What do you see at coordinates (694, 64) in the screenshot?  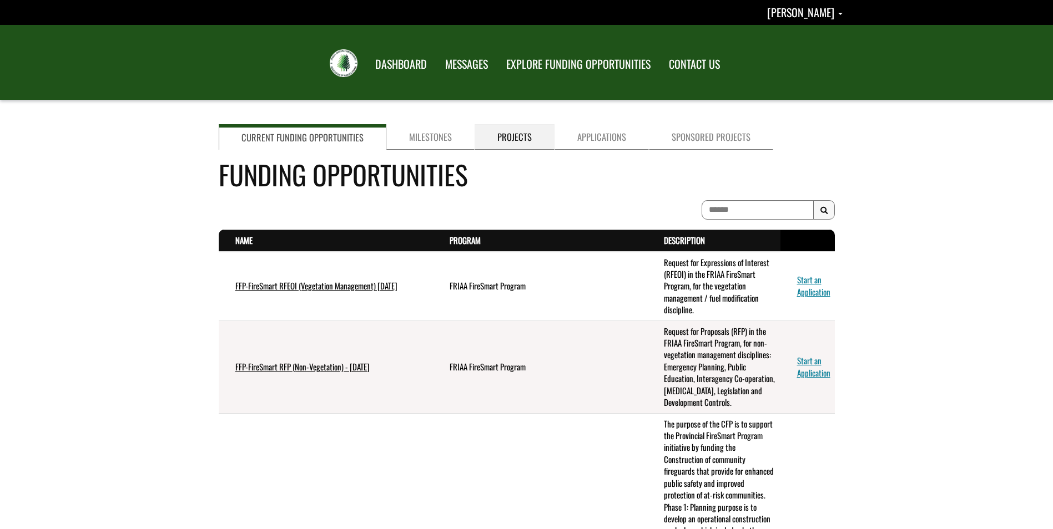 I see `a: CONTACT US` at bounding box center [694, 64].